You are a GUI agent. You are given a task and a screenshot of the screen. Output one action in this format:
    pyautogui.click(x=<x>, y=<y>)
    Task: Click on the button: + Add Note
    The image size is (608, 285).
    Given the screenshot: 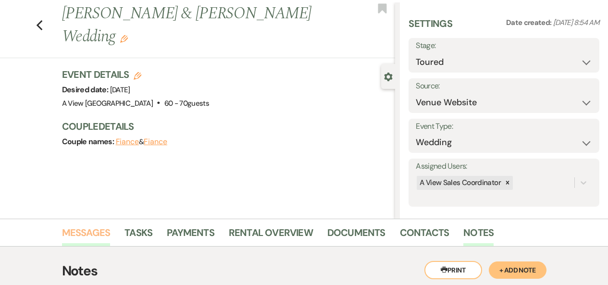 What is the action you would take?
    pyautogui.click(x=518, y=270)
    